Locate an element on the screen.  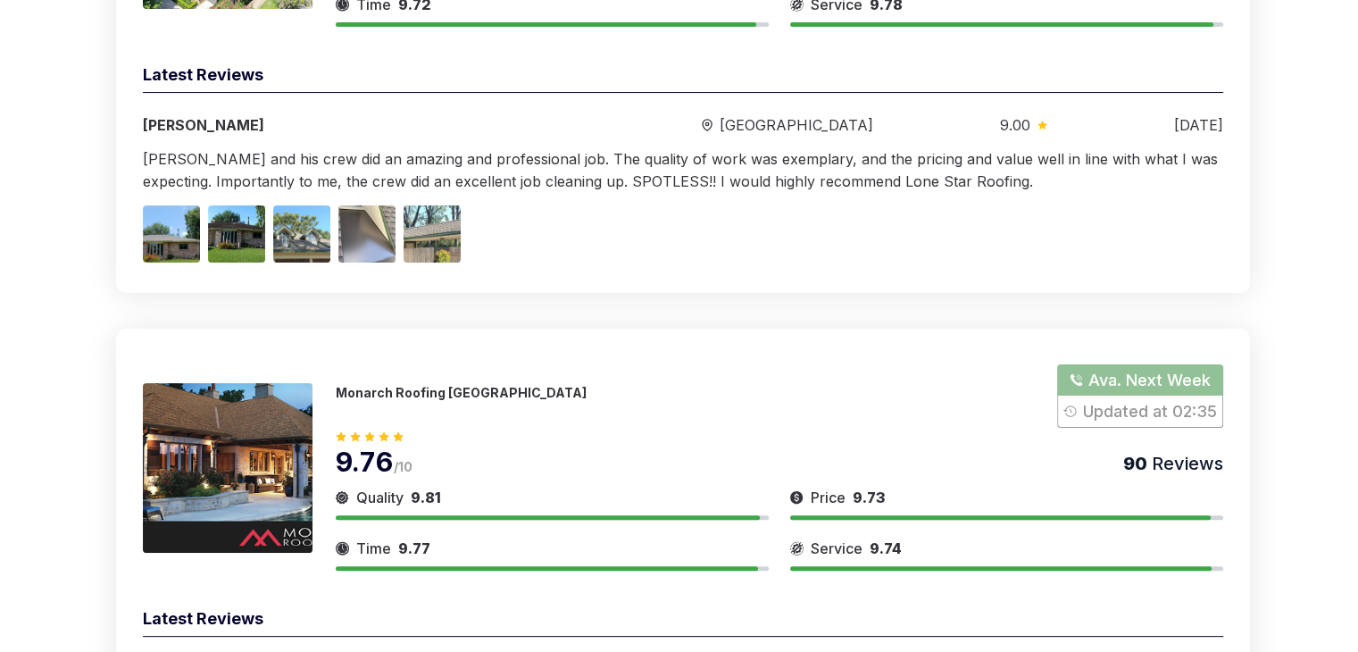
span: 9.77 is located at coordinates (414, 548).